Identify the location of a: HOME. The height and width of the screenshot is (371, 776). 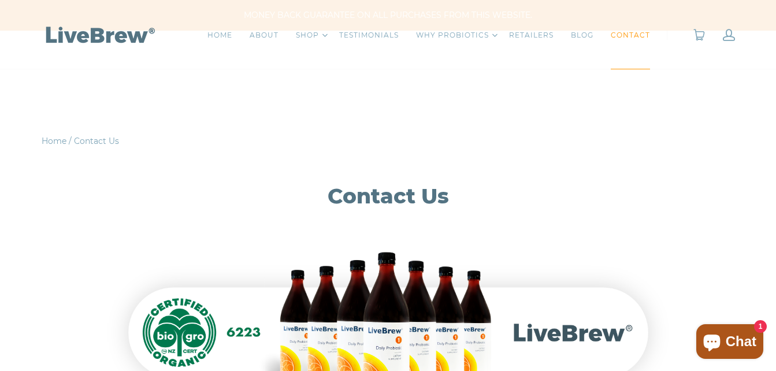
(219, 35).